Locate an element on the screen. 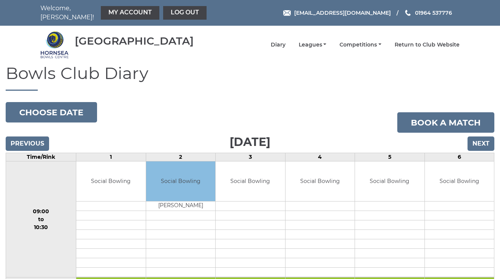  input: Next is located at coordinates (481, 144).